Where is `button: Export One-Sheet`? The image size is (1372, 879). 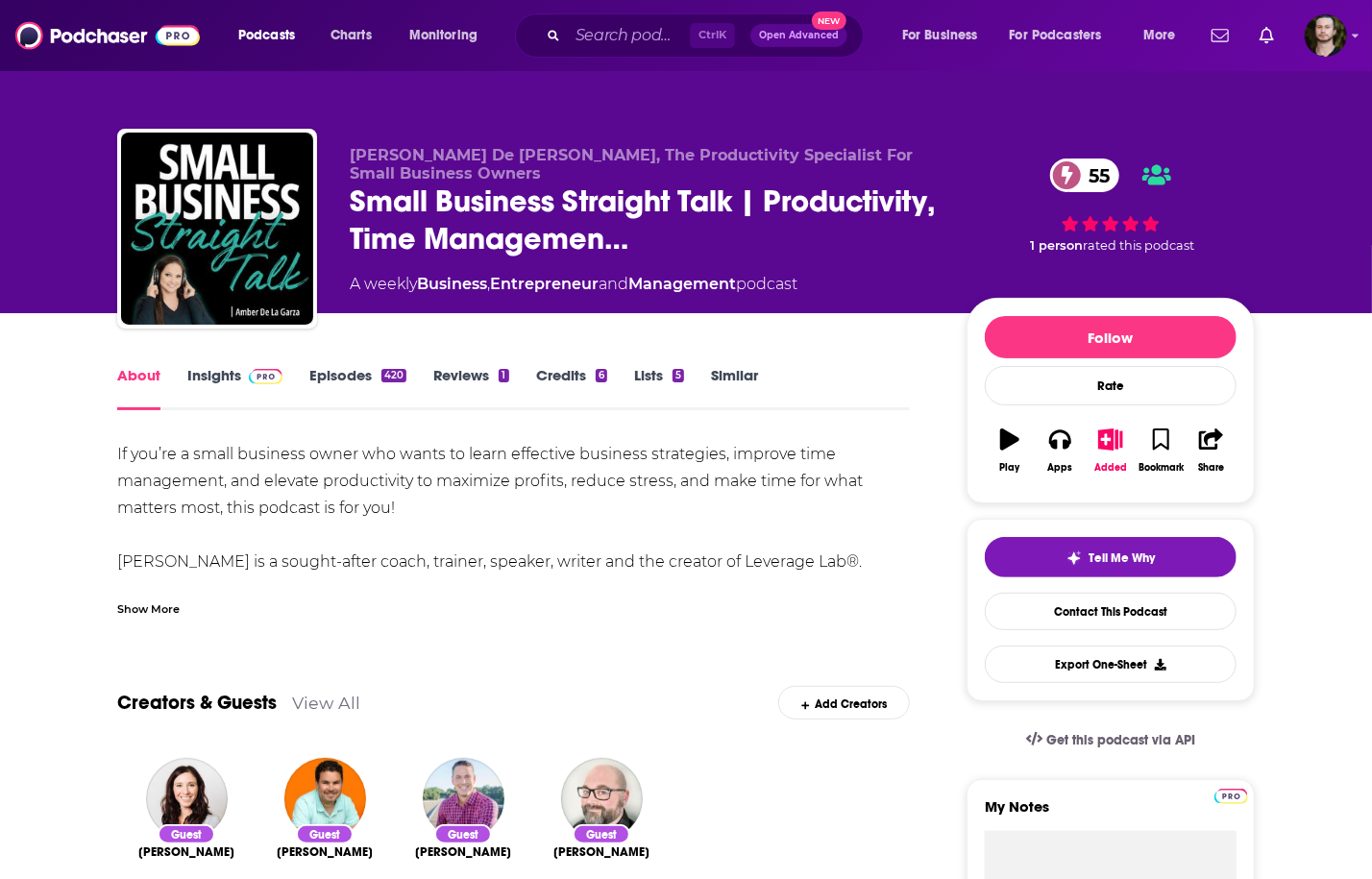
button: Export One-Sheet is located at coordinates (1111, 663).